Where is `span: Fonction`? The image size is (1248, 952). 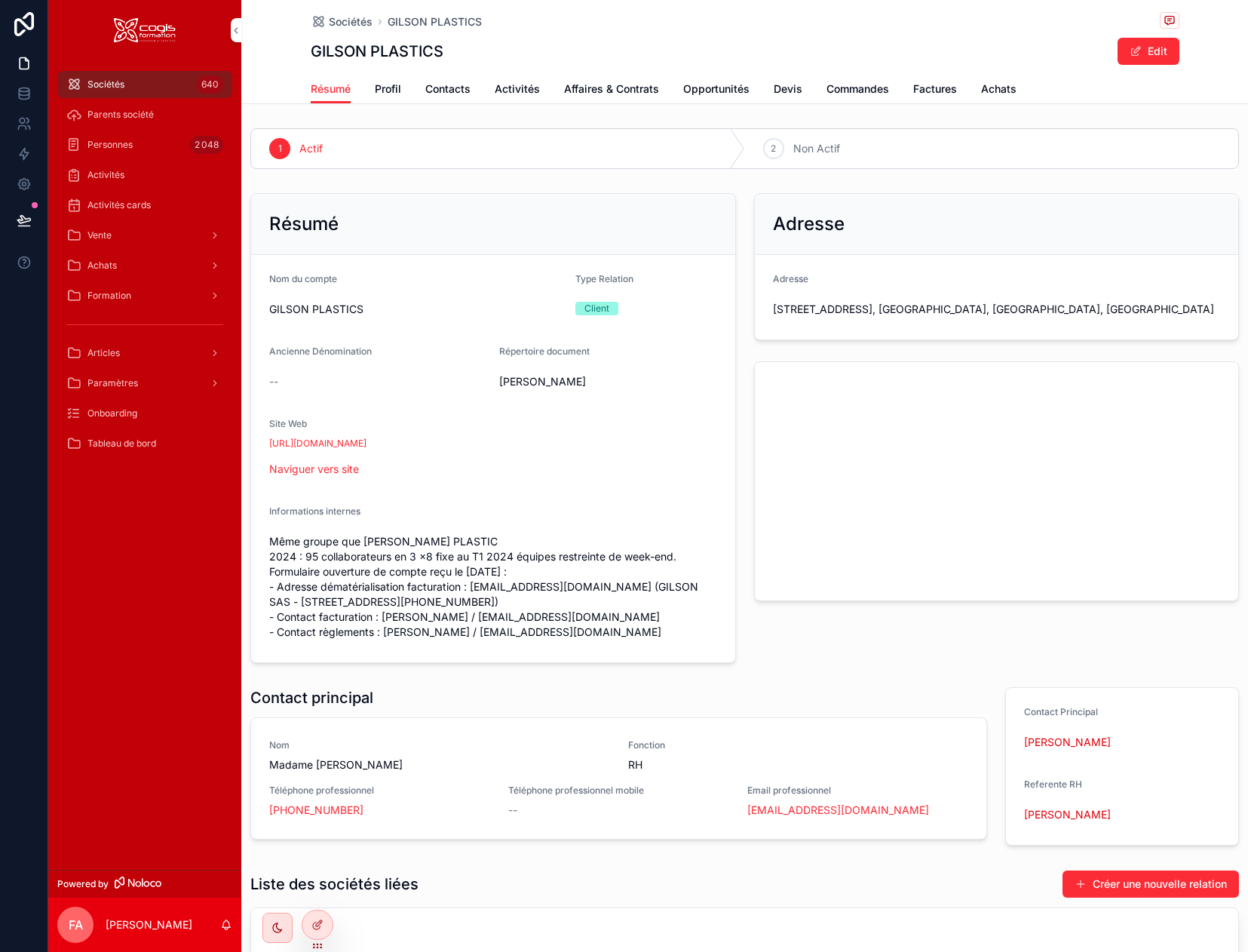
span: Fonction is located at coordinates (799, 745).